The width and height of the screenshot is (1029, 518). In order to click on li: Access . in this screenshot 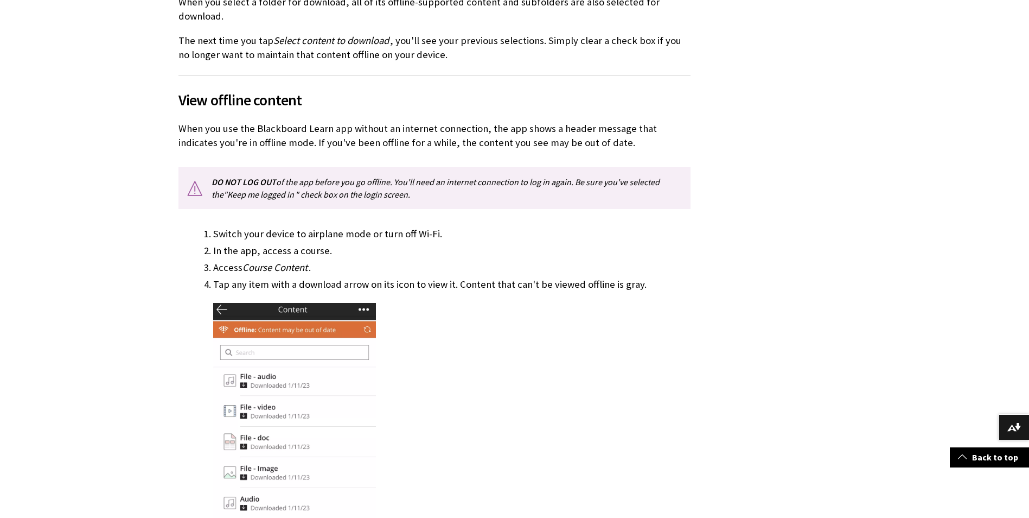, I will do `click(452, 268)`.